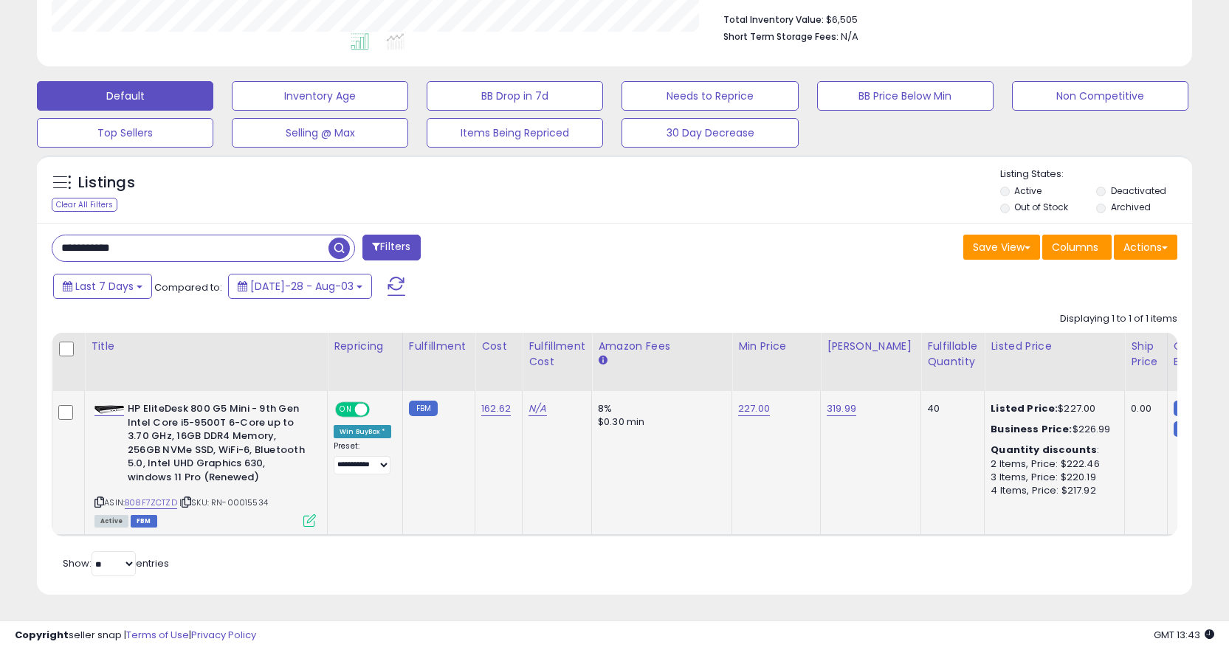 The image size is (1229, 650). I want to click on b: Quantity discounts, so click(1044, 450).